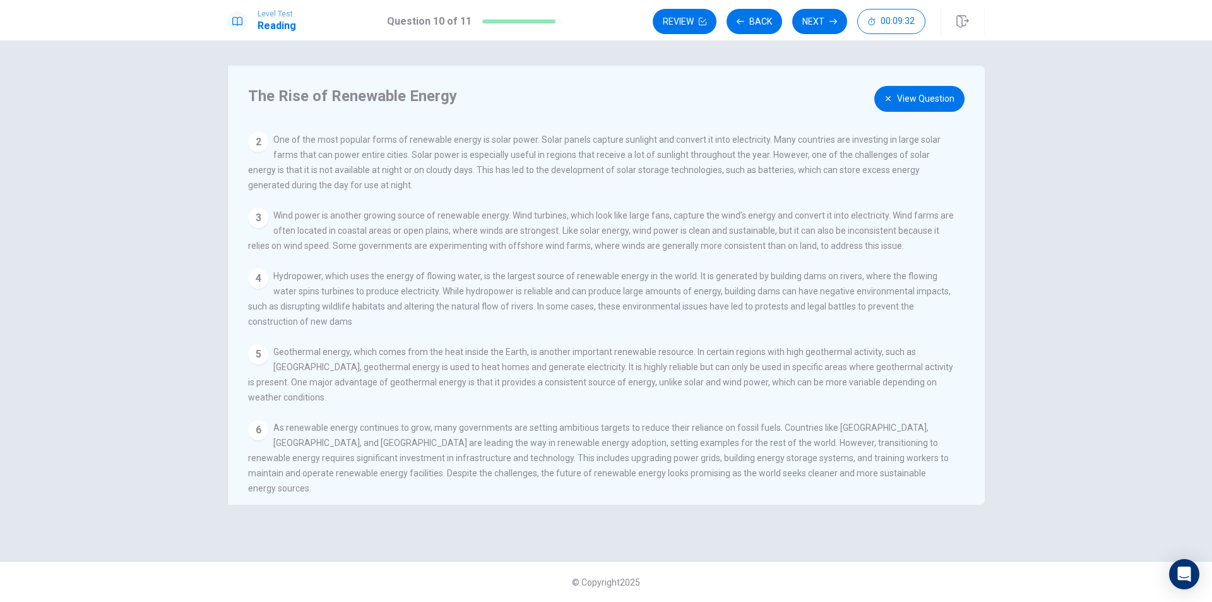 Image resolution: width=1212 pixels, height=602 pixels. What do you see at coordinates (919, 98) in the screenshot?
I see `button: View Question` at bounding box center [919, 98].